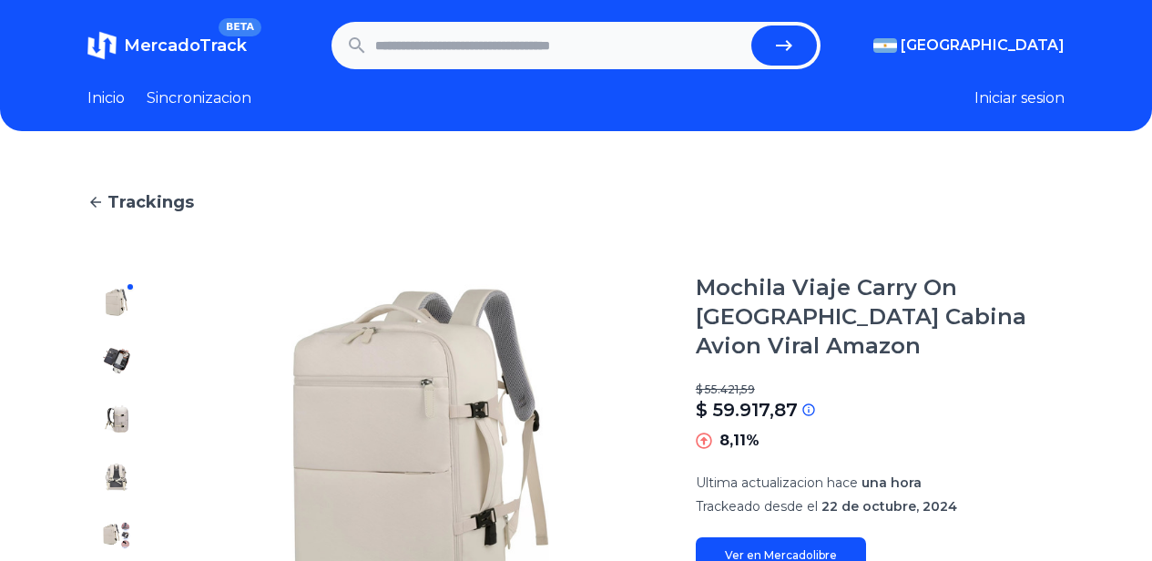  What do you see at coordinates (199, 98) in the screenshot?
I see `a: Sincronizacion` at bounding box center [199, 98].